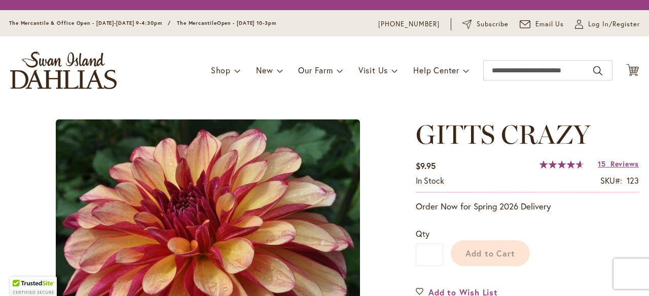 The image size is (649, 296). I want to click on div: 93%, so click(562, 165).